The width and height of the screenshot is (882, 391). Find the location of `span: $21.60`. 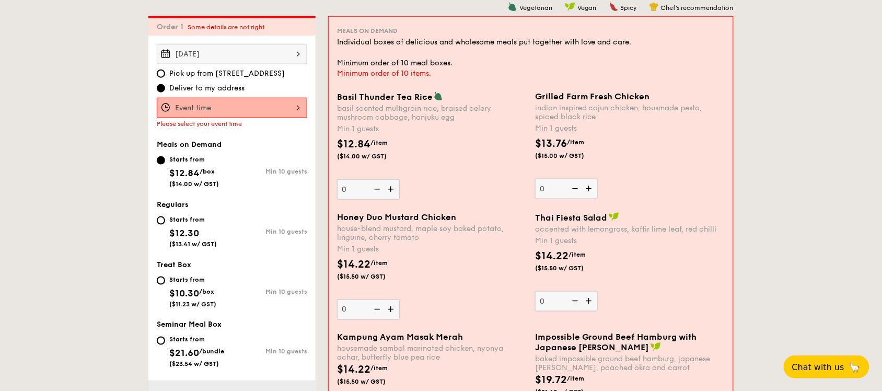

span: $21.60 is located at coordinates (184, 353).